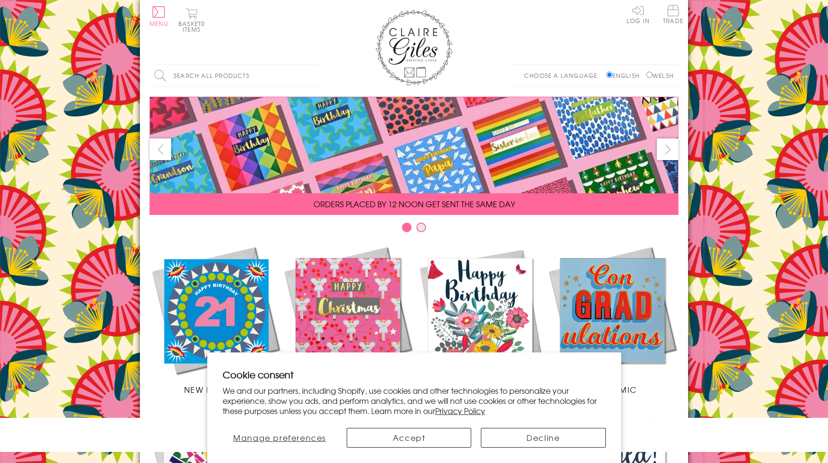  What do you see at coordinates (480, 320) in the screenshot?
I see `a: Birthdays` at bounding box center [480, 320].